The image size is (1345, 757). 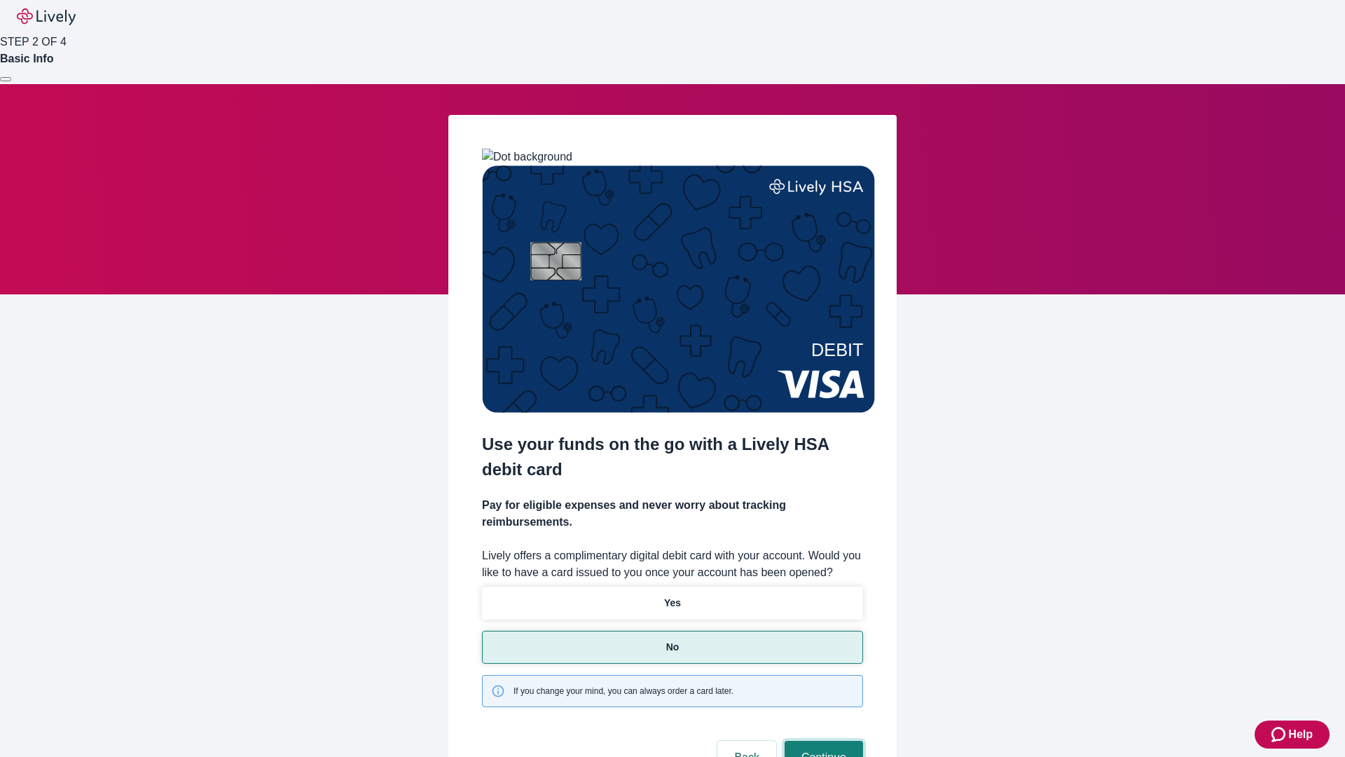 I want to click on button: Zendesk support iconHelp, so click(x=1292, y=734).